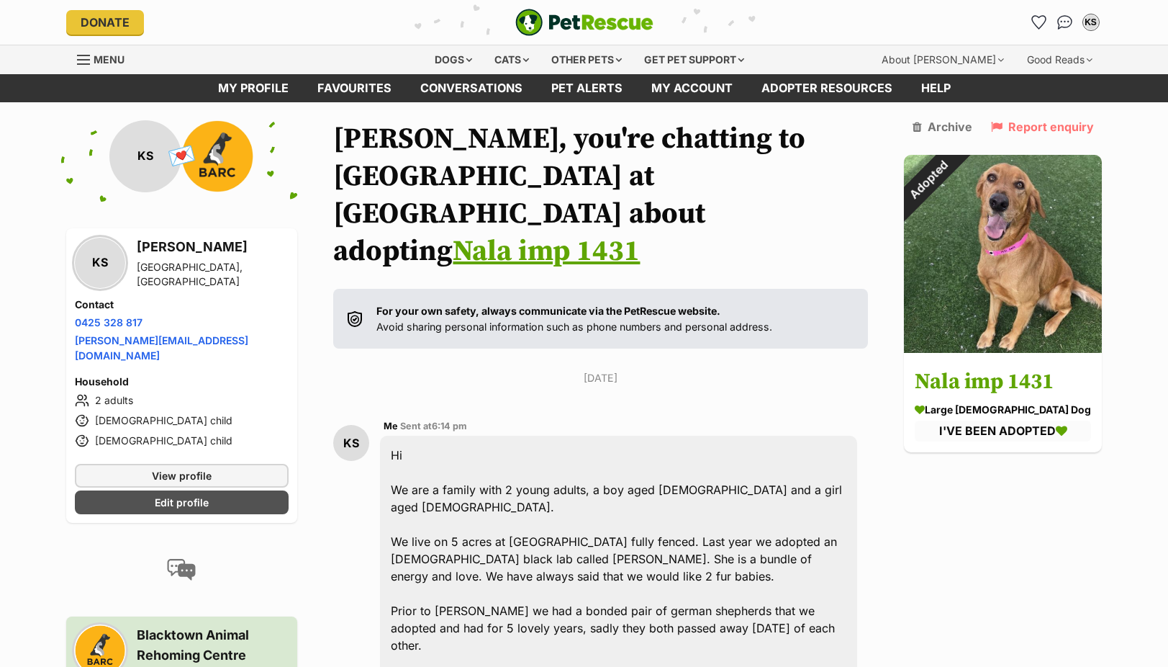  What do you see at coordinates (433, 425) in the screenshot?
I see `span: Sent at` at bounding box center [433, 425].